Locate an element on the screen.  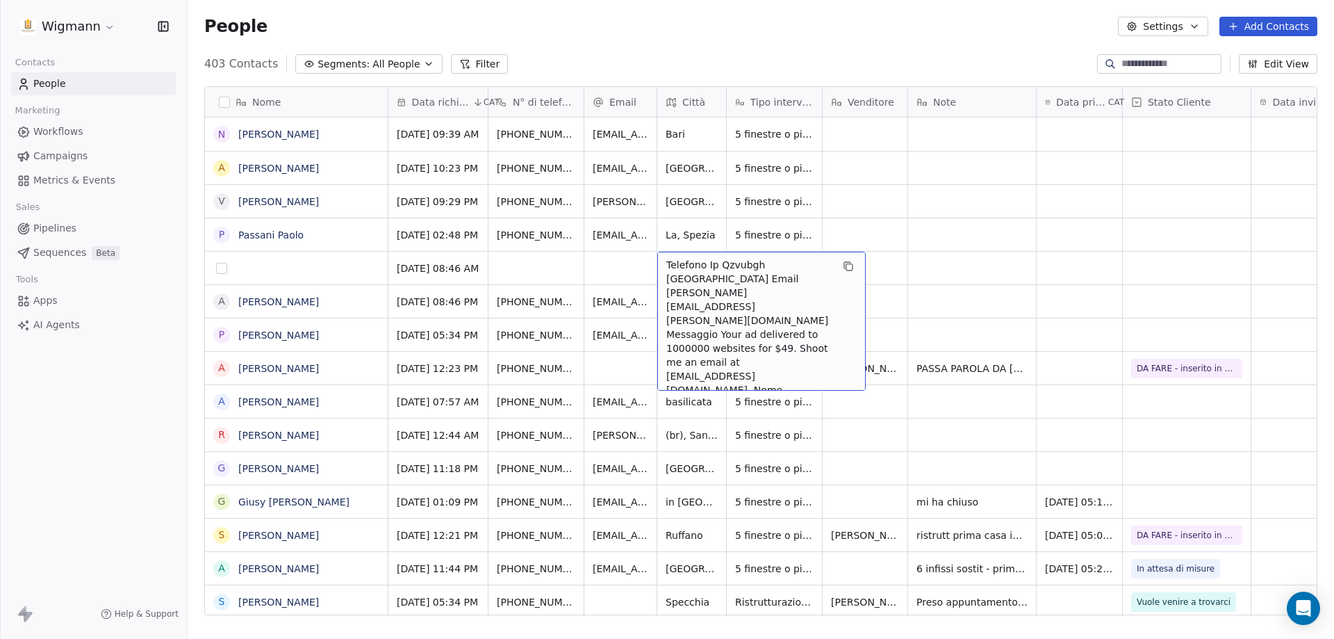
a: Passani Paolo is located at coordinates (271, 235).